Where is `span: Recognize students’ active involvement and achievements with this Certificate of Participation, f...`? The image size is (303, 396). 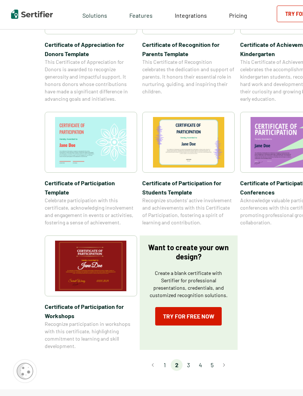
span: Recognize students’ active involvement and achievements with this Certificate of Participation, f... is located at coordinates (188, 212).